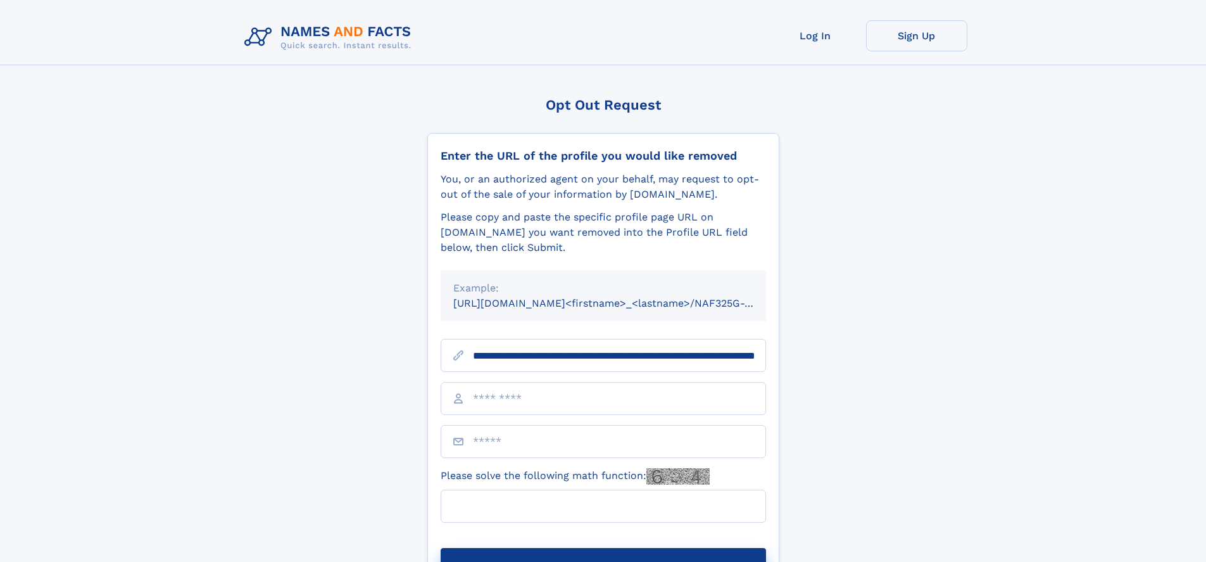 This screenshot has height=562, width=1206. I want to click on a: Log In, so click(816, 35).